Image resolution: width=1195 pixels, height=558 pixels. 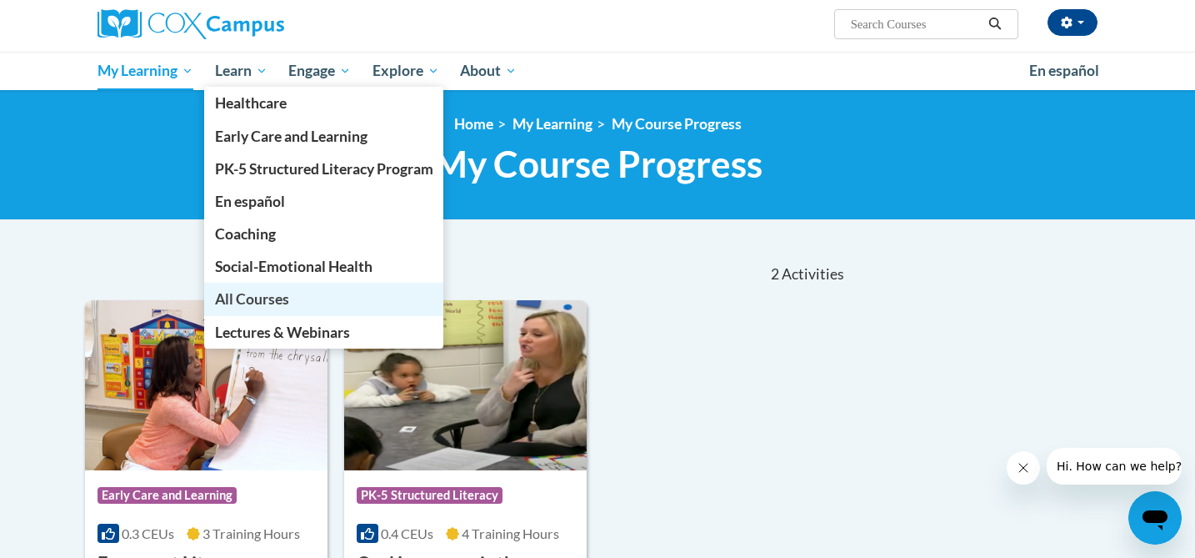 What do you see at coordinates (324, 168) in the screenshot?
I see `a: PK-5 Structured Literacy Program` at bounding box center [324, 168].